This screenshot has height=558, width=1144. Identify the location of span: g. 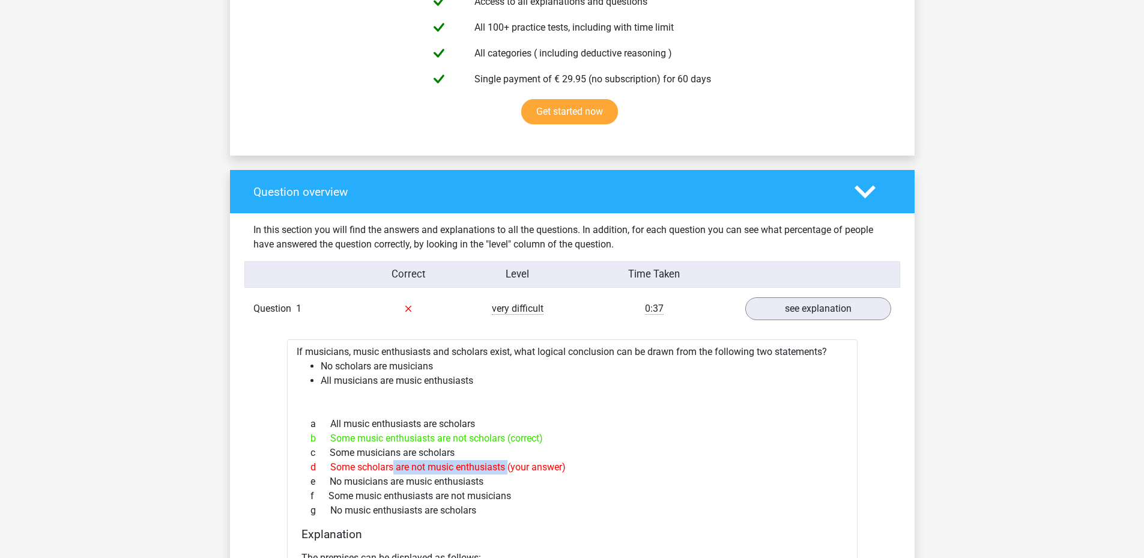
(320, 511).